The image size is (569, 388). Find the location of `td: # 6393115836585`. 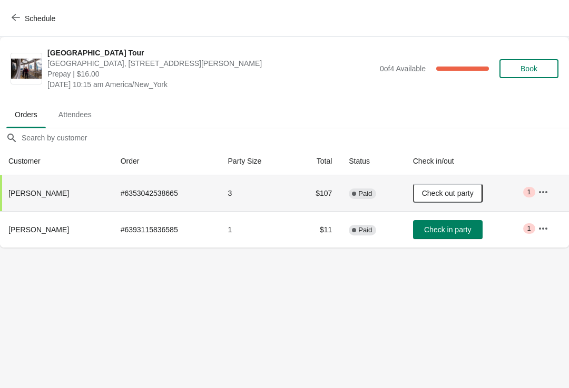

td: # 6393115836585 is located at coordinates (166, 229).